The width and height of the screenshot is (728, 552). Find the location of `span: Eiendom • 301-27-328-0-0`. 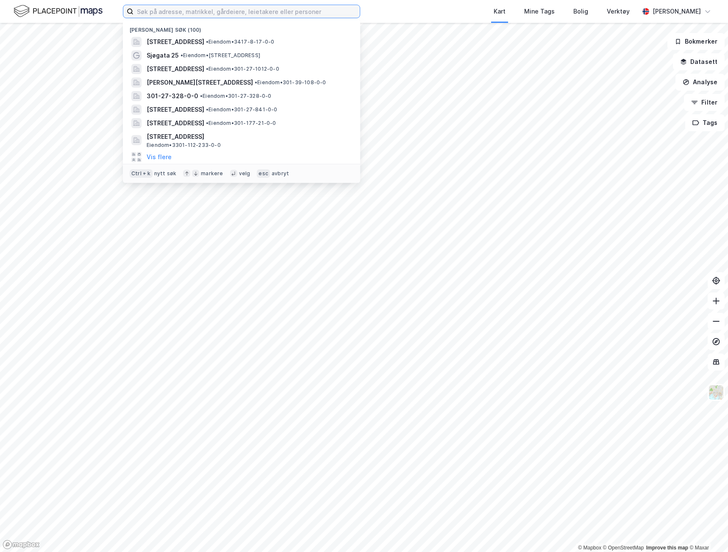

span: Eiendom • 301-27-328-0-0 is located at coordinates (235, 96).